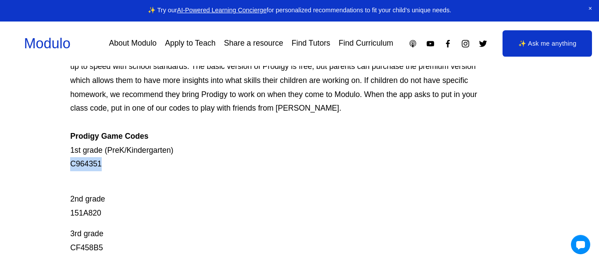  Describe the element at coordinates (222, 10) in the screenshot. I see `a: AI-Powered Learning Concierge` at that location.